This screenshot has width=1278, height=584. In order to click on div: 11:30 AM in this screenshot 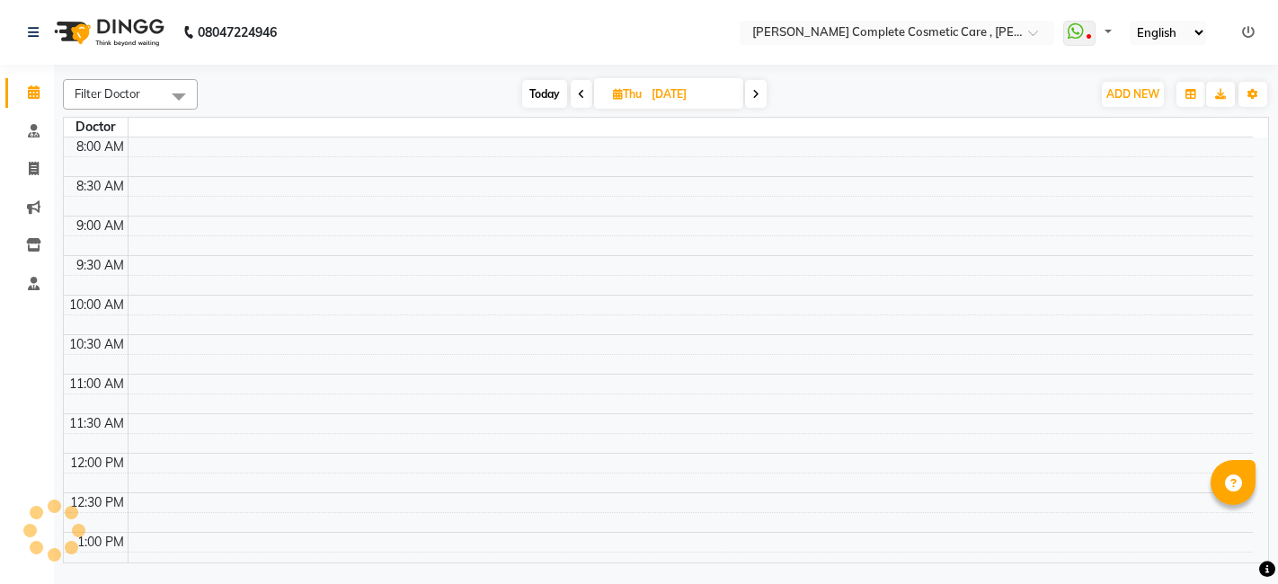, I will do `click(96, 423)`.